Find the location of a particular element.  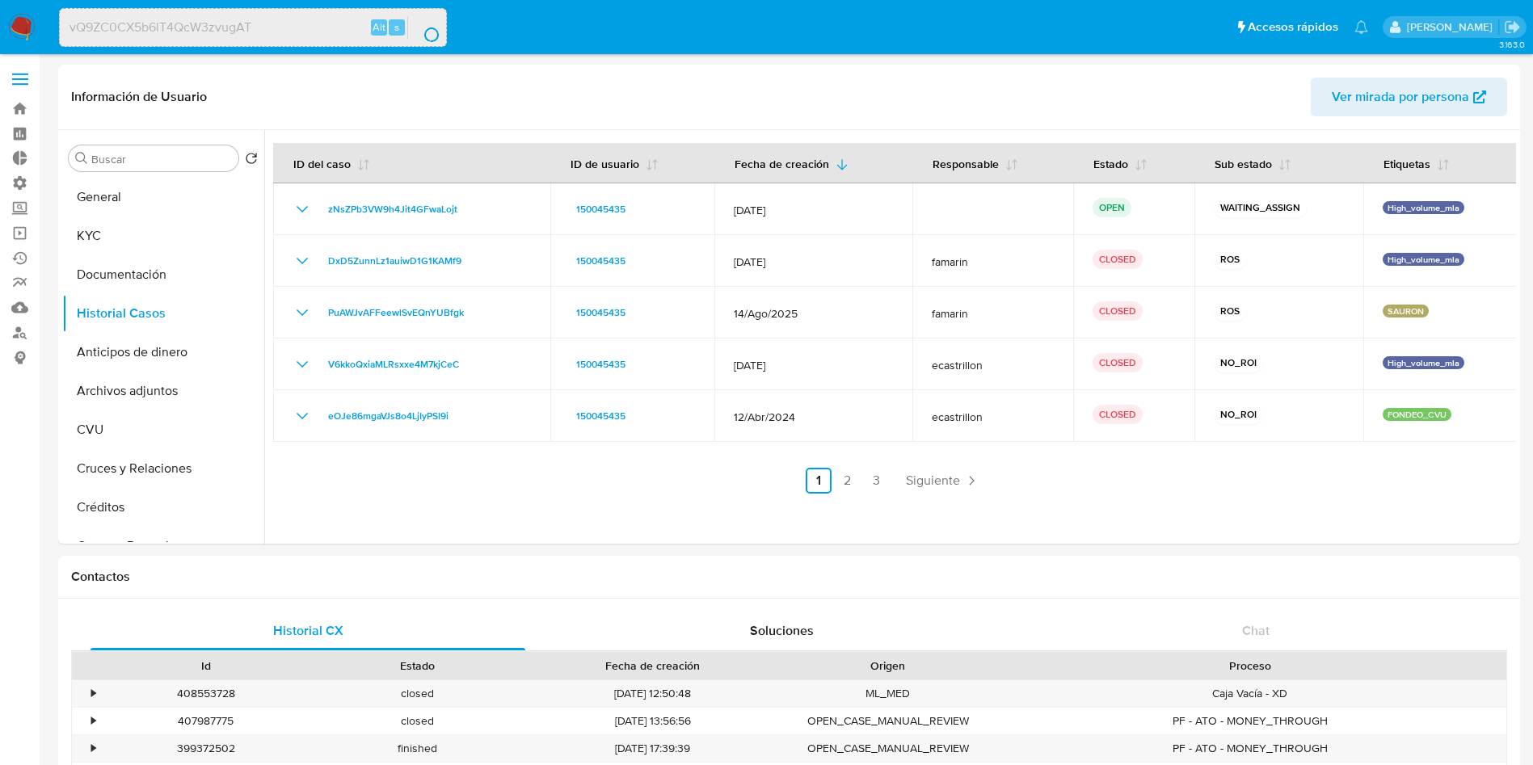

a: Salir is located at coordinates (1512, 27).